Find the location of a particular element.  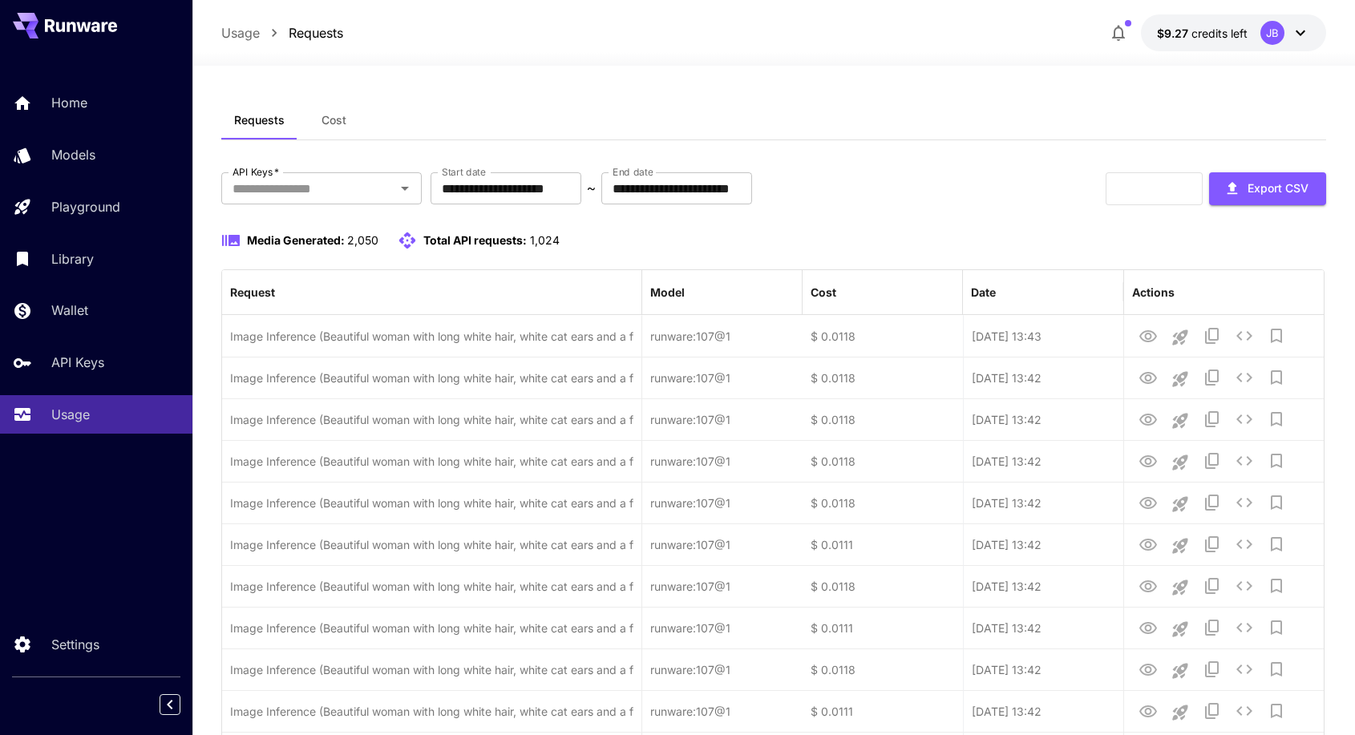

button: Collapse sidebar is located at coordinates (170, 705).